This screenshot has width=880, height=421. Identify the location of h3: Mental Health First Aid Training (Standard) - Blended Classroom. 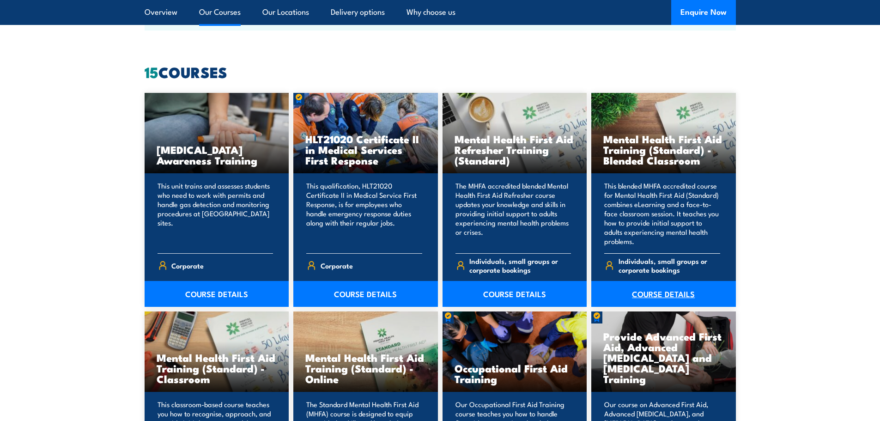
(663, 149).